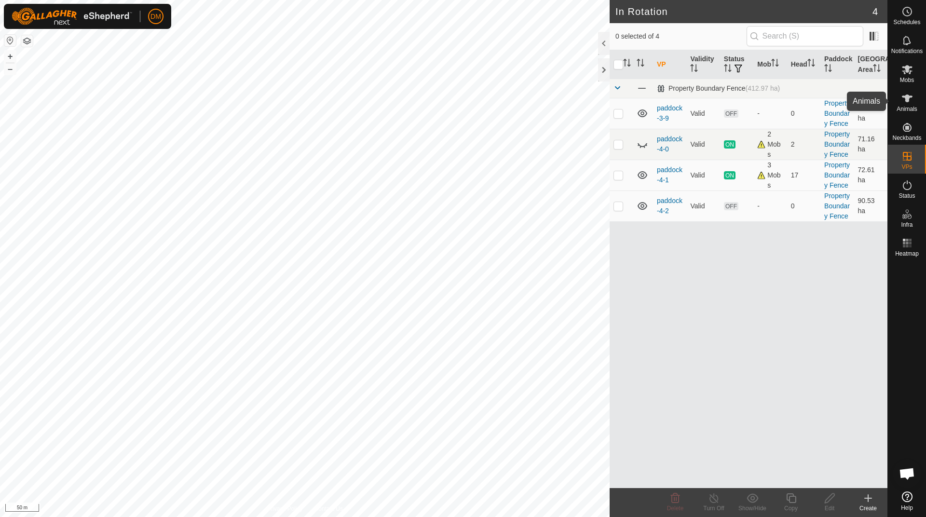 This screenshot has width=926, height=517. I want to click on span: VPs, so click(907, 167).